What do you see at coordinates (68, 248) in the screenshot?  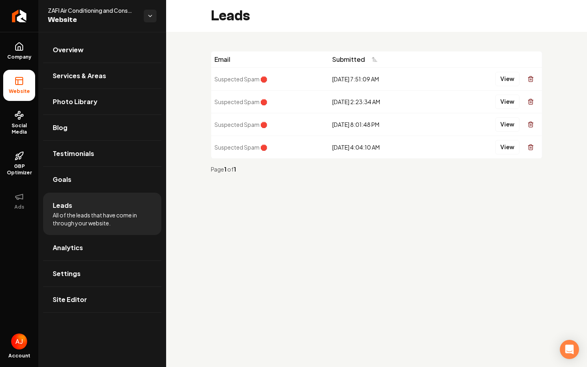 I see `span: Analytics` at bounding box center [68, 248].